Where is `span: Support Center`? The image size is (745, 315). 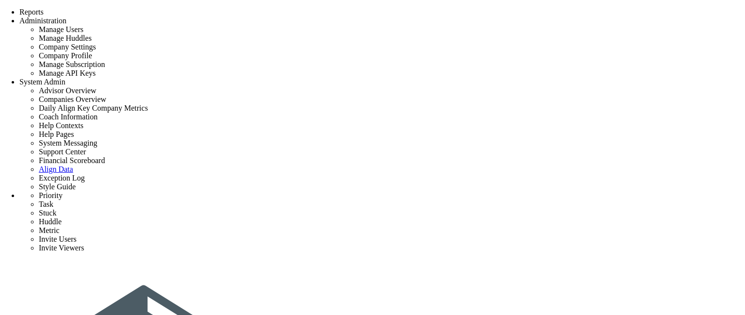
span: Support Center is located at coordinates (62, 151).